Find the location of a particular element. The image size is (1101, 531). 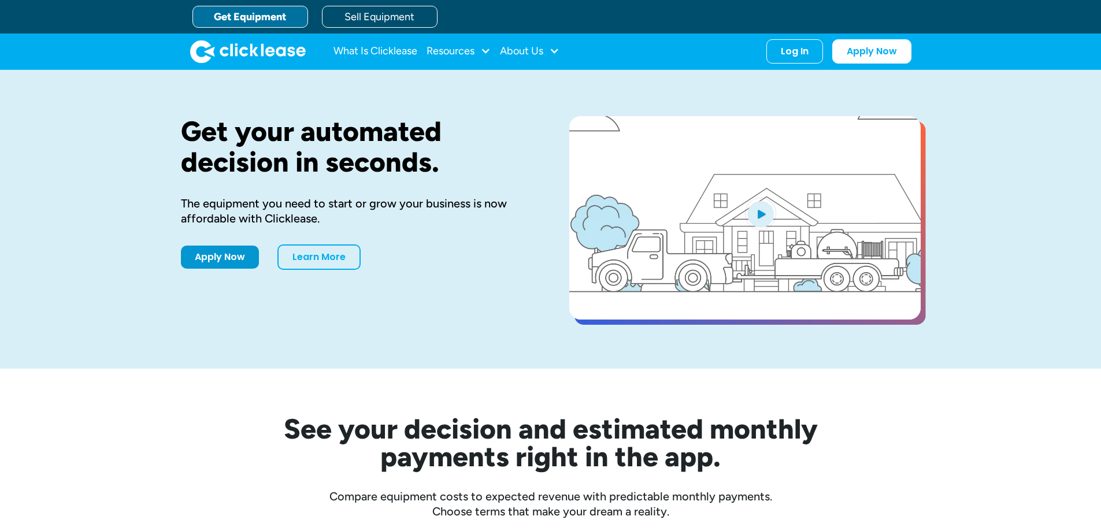

div: The equipment you need to start or grow your business is now affordable with Clicklease. is located at coordinates (357, 211).